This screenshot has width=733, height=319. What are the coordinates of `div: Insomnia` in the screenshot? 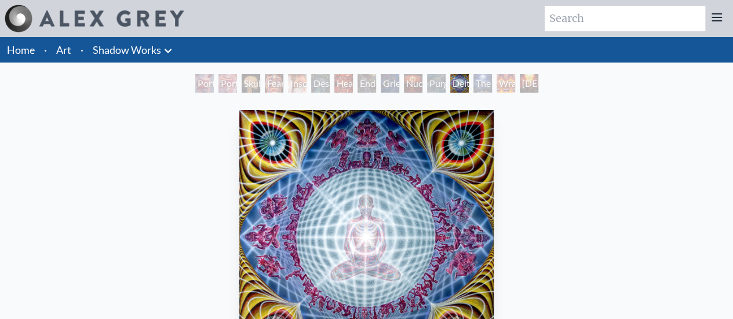 It's located at (297, 83).